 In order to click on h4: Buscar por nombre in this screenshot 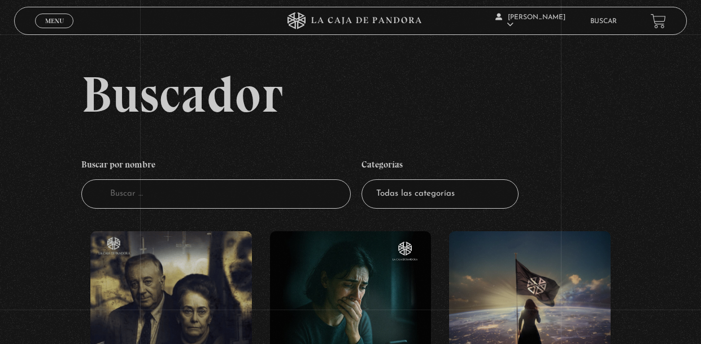, I will do `click(216, 167)`.